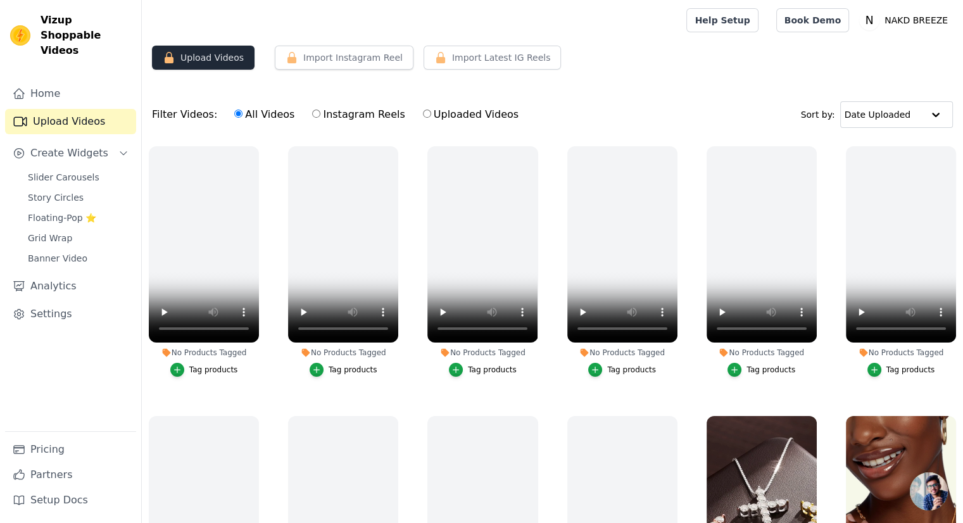  What do you see at coordinates (238, 113) in the screenshot?
I see `input: All Videos` at bounding box center [238, 113].